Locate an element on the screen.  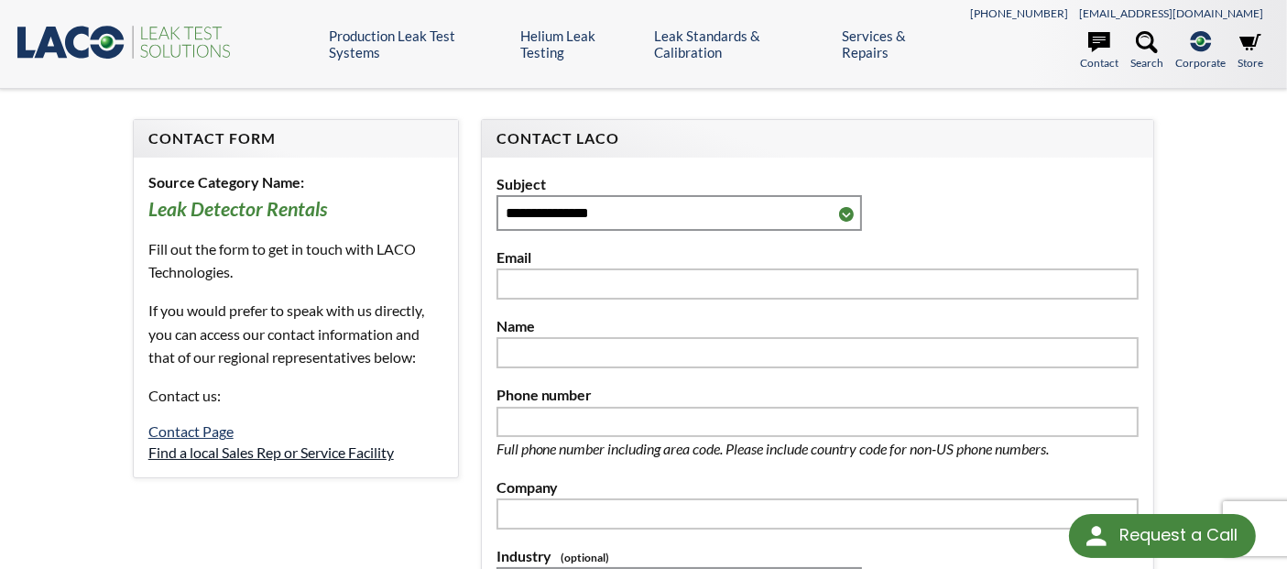
h3: Leak Detector Rentals is located at coordinates (296, 210).